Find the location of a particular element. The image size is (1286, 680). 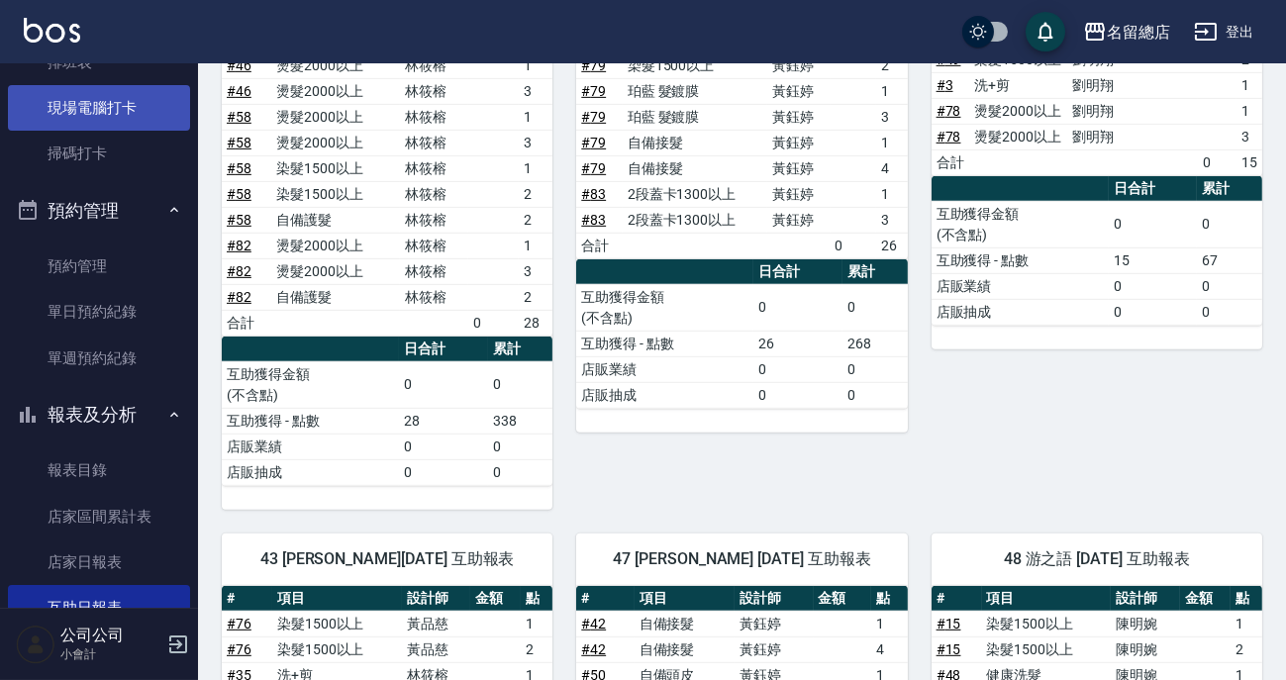

td: 2段蓋卡1300以上 is located at coordinates (695, 220).